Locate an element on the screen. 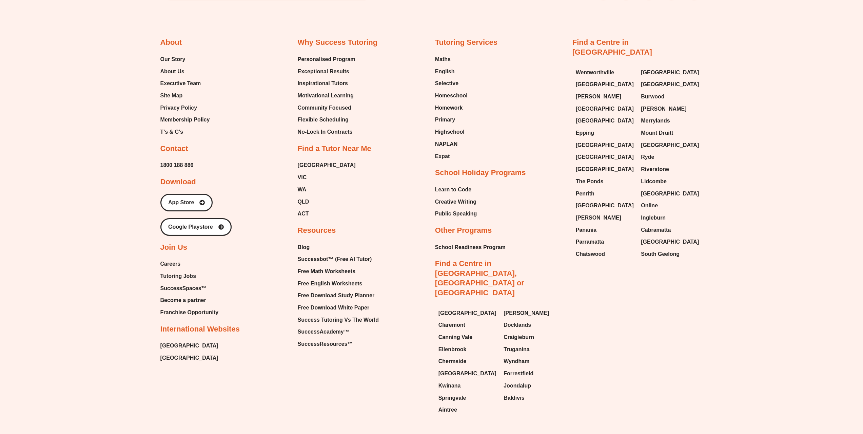 The height and width of the screenshot is (434, 863). span: Joondalup is located at coordinates (517, 385).